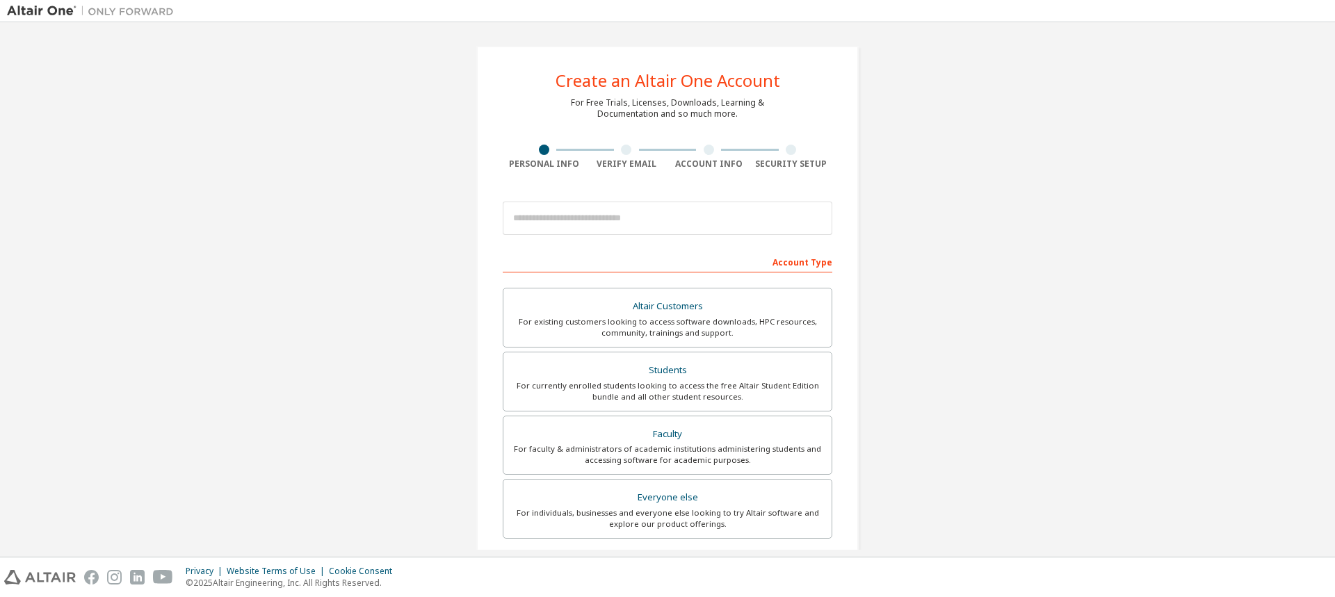 Image resolution: width=1335 pixels, height=597 pixels. What do you see at coordinates (667, 519) in the screenshot?
I see `div: For individuals, businesses and everyone else looking to try Altair software and explore our prod...` at bounding box center [667, 519].